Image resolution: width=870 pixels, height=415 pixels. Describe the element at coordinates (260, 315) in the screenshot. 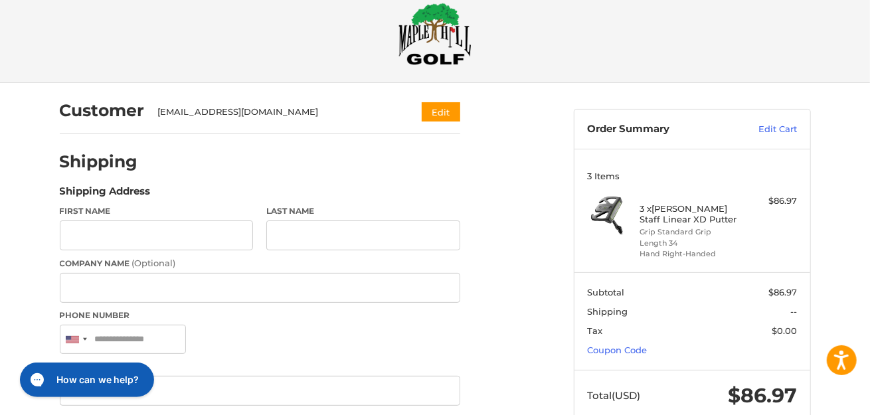

I see `label: Phone Number` at that location.